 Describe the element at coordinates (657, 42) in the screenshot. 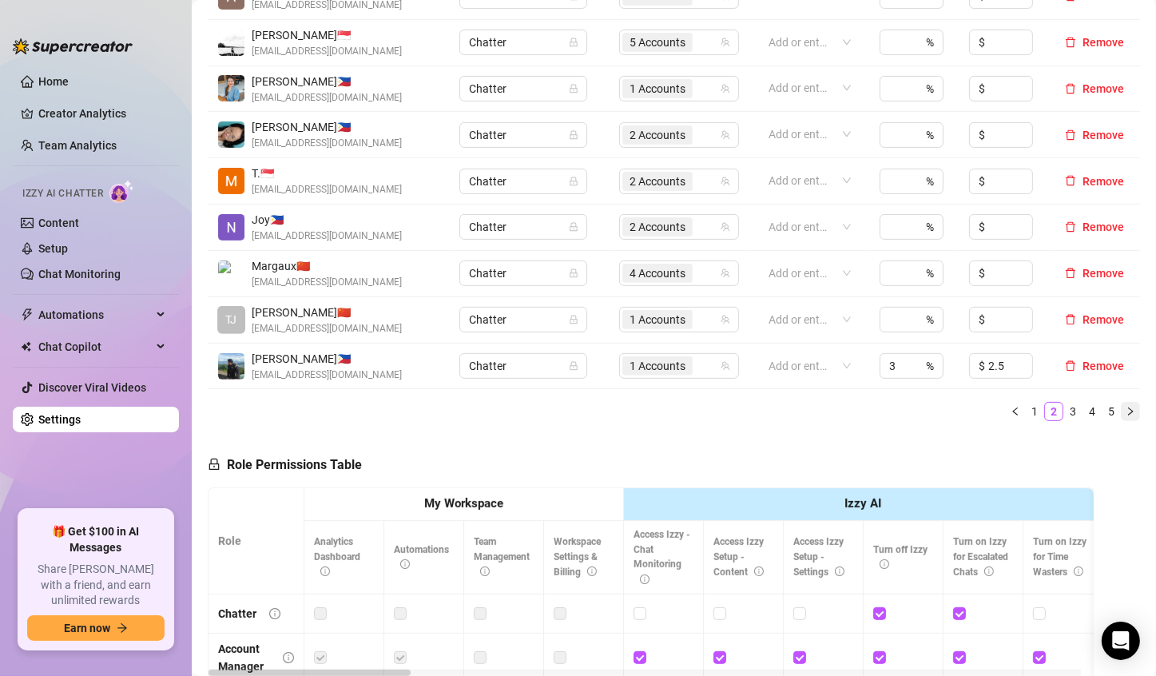

I see `span: 5 Accounts` at that location.